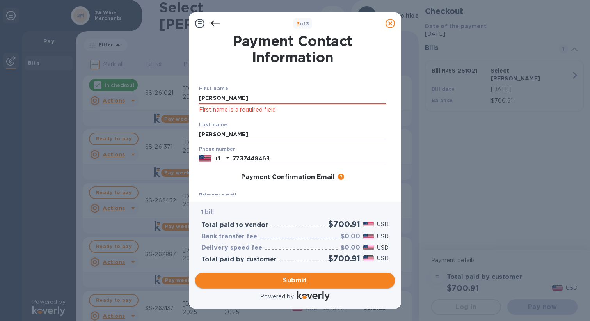 This screenshot has width=590, height=321. What do you see at coordinates (217, 158) in the screenshot?
I see `p: +1` at bounding box center [217, 158].